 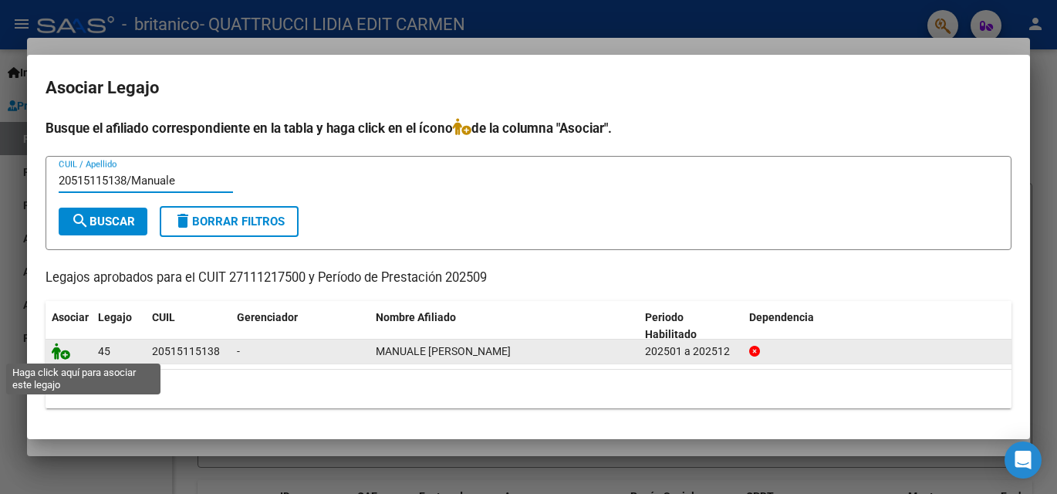 What do you see at coordinates (691, 351) in the screenshot?
I see `div: 202501 a 202512` at bounding box center [691, 351].